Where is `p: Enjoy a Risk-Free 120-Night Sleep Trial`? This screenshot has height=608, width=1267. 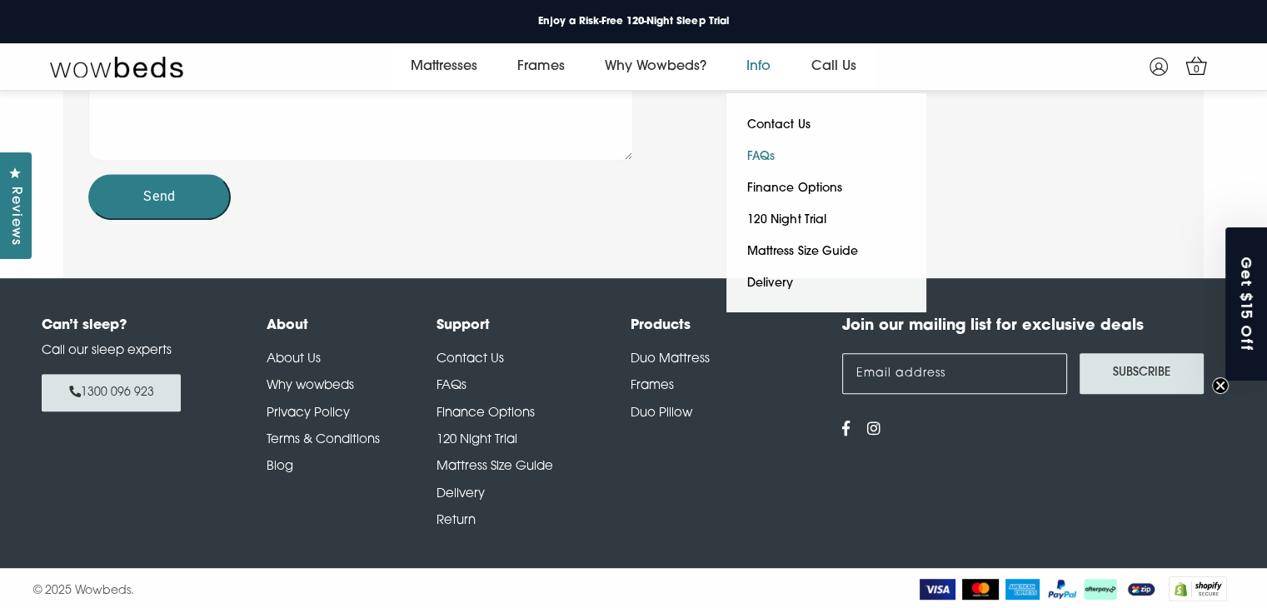 p: Enjoy a Risk-Free 120-Night Sleep Trial is located at coordinates (633, 22).